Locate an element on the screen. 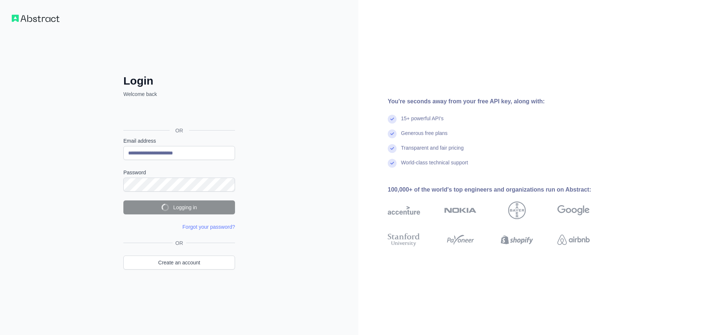 The height and width of the screenshot is (335, 705). div: You're seconds away from your free API key, along with: is located at coordinates (501, 101).